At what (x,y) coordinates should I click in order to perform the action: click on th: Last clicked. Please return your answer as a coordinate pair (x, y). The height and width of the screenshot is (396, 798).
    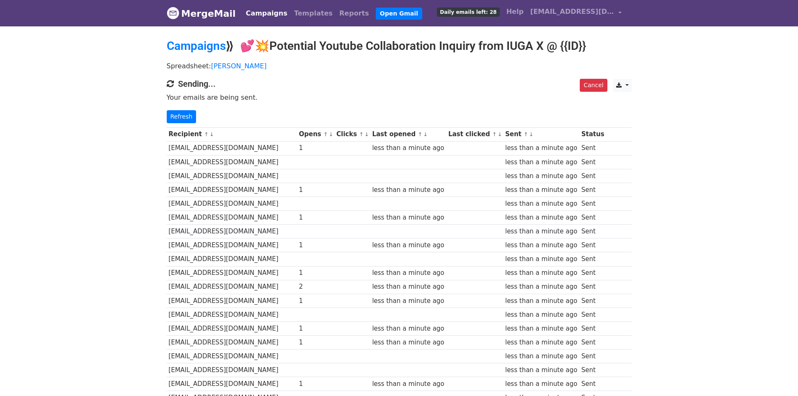
    Looking at the image, I should click on (475, 134).